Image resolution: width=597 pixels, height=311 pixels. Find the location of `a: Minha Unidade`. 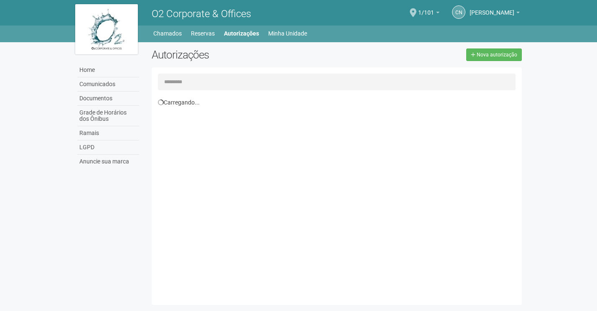

a: Minha Unidade is located at coordinates (288, 33).